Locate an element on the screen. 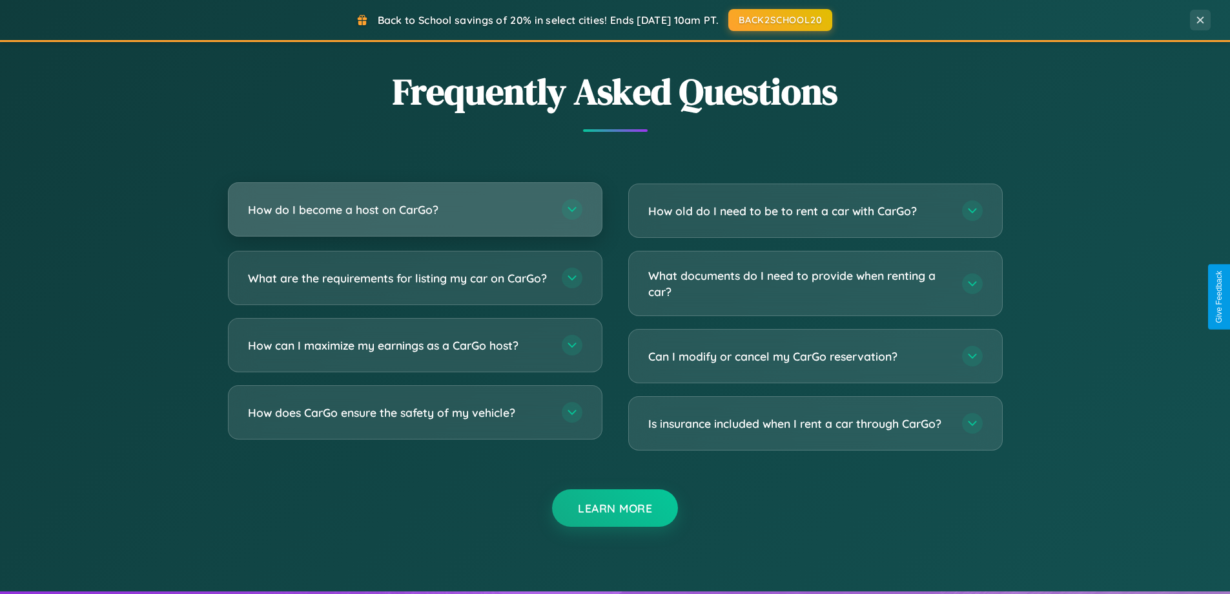 This screenshot has width=1230, height=594. div: Give Feedback is located at coordinates (1219, 296).